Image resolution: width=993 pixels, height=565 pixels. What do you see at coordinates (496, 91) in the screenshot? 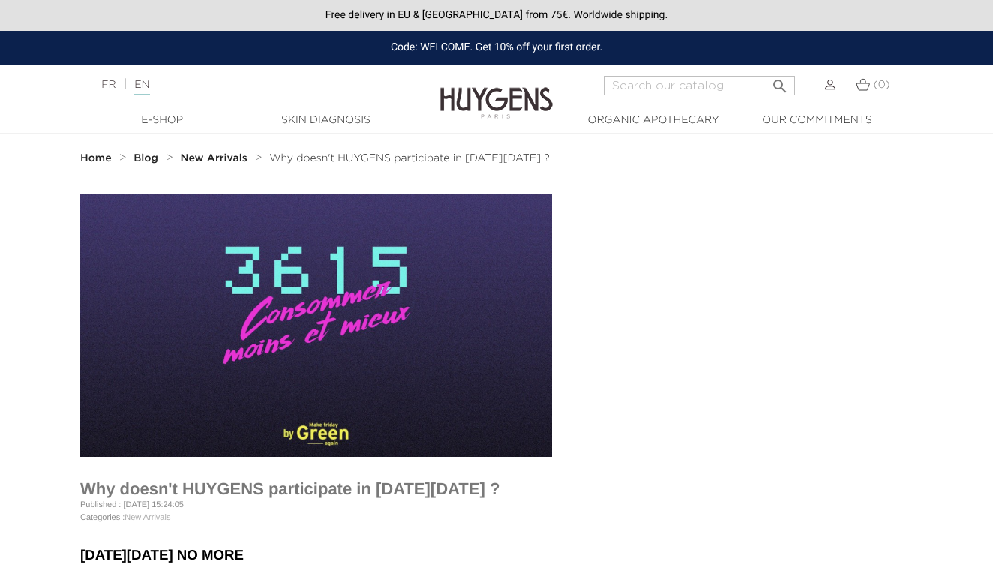
I see `img: Huygens` at bounding box center [496, 91].